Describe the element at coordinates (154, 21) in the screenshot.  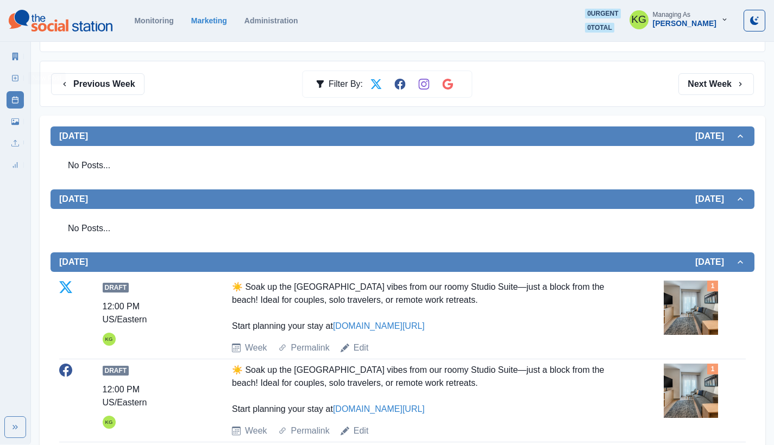
I see `a: Monitoring` at that location.